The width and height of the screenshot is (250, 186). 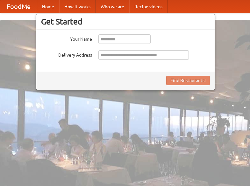 I want to click on a: Who we are, so click(x=112, y=7).